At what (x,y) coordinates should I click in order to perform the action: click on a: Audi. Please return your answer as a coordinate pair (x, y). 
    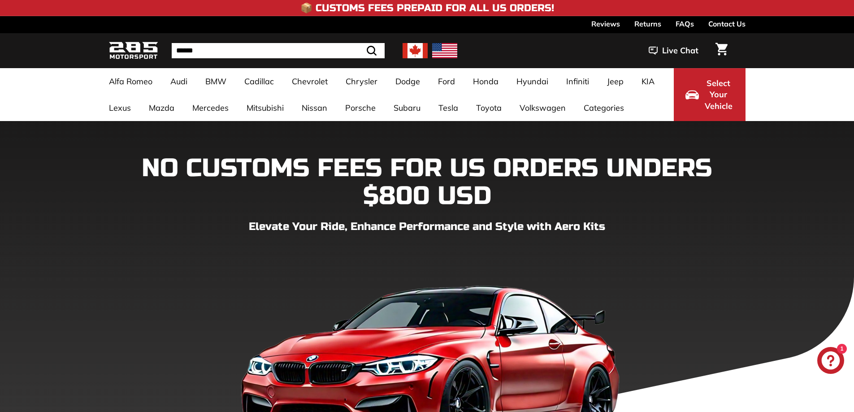
    Looking at the image, I should click on (179, 81).